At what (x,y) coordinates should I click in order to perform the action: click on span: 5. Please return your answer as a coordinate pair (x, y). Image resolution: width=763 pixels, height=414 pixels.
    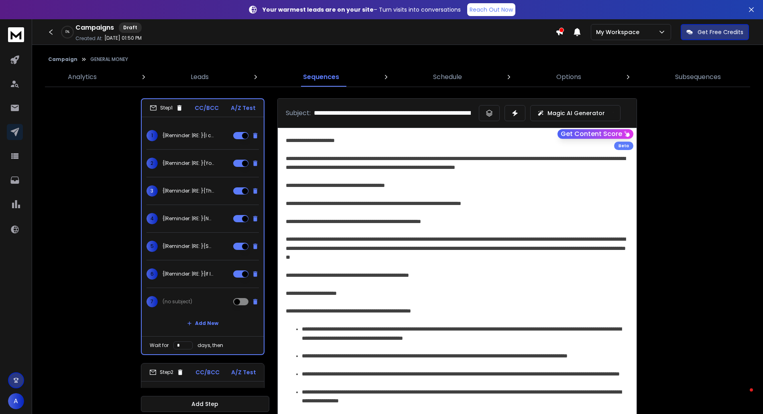
    Looking at the image, I should click on (152, 246).